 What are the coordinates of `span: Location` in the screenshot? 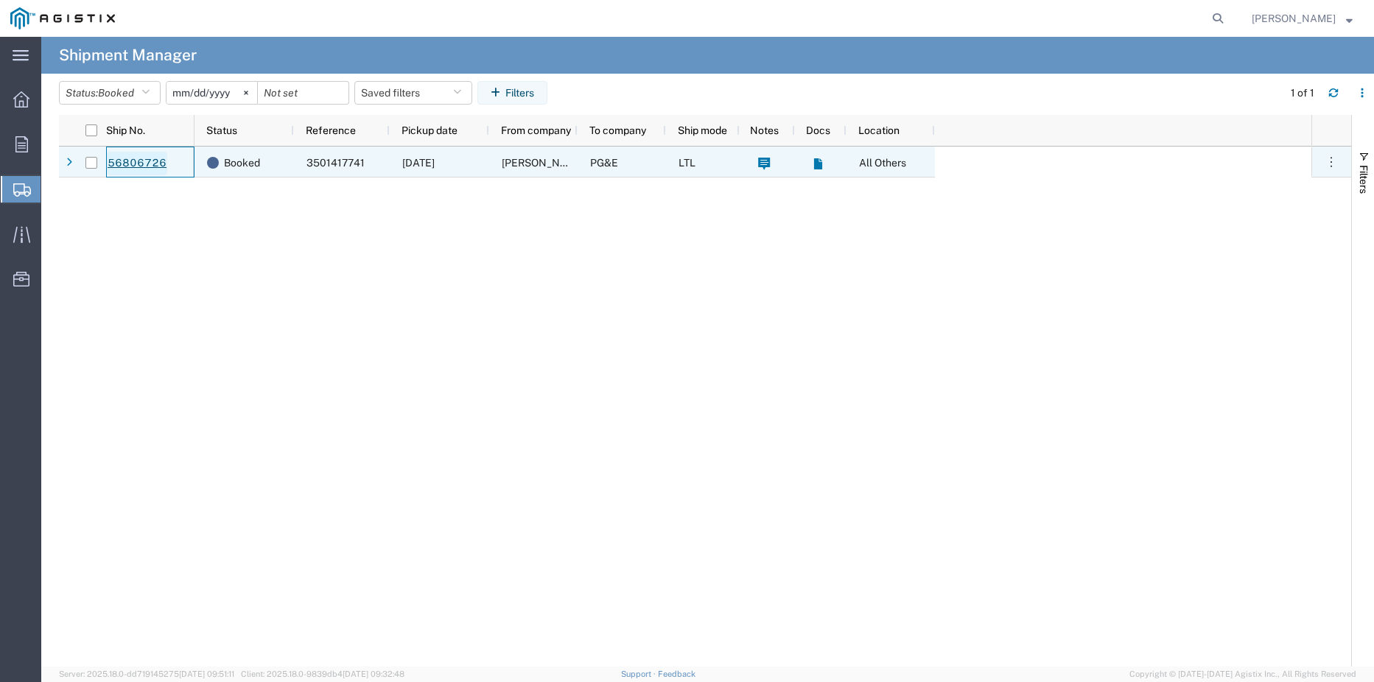 It's located at (879, 130).